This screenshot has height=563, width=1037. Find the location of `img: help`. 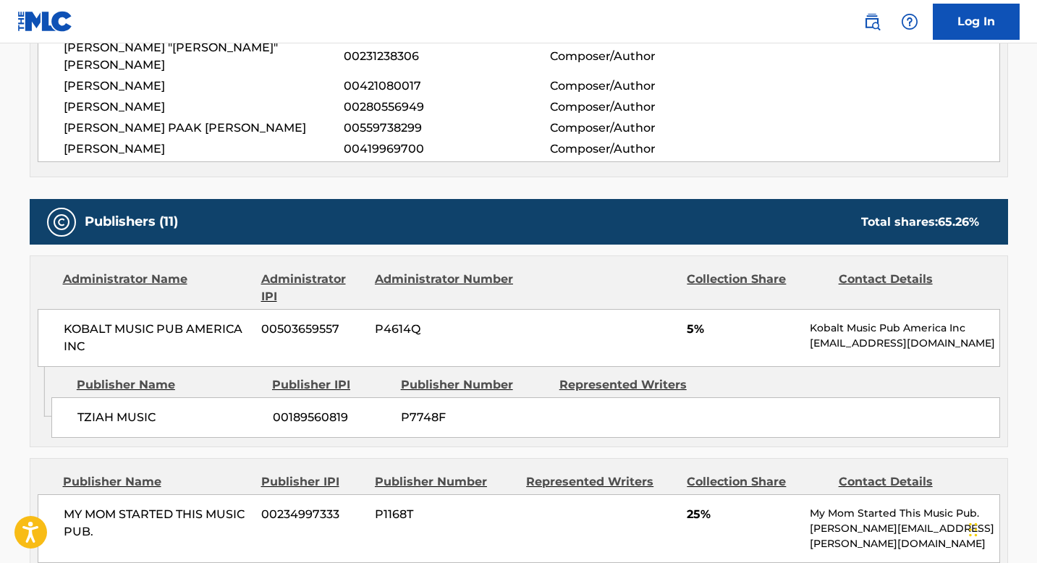

img: help is located at coordinates (910, 22).